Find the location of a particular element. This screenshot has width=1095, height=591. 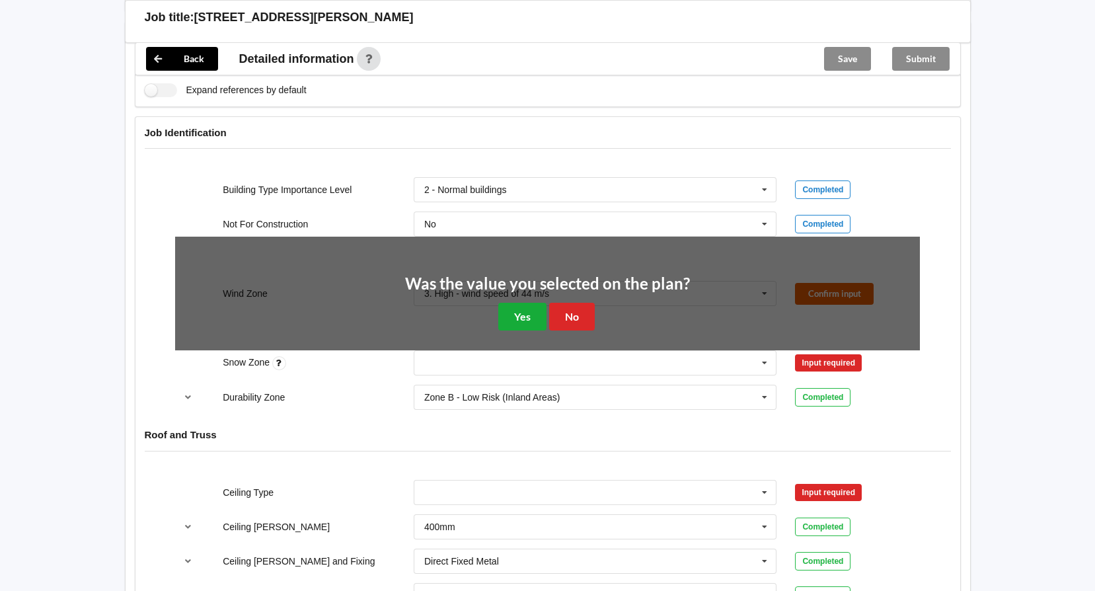

label: Snow Zone is located at coordinates (247, 362).